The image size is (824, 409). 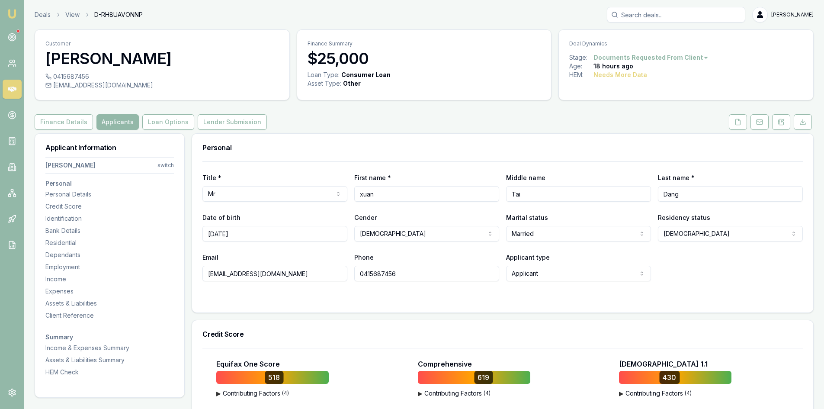 What do you see at coordinates (109, 315) in the screenshot?
I see `div: Client Reference` at bounding box center [109, 315].